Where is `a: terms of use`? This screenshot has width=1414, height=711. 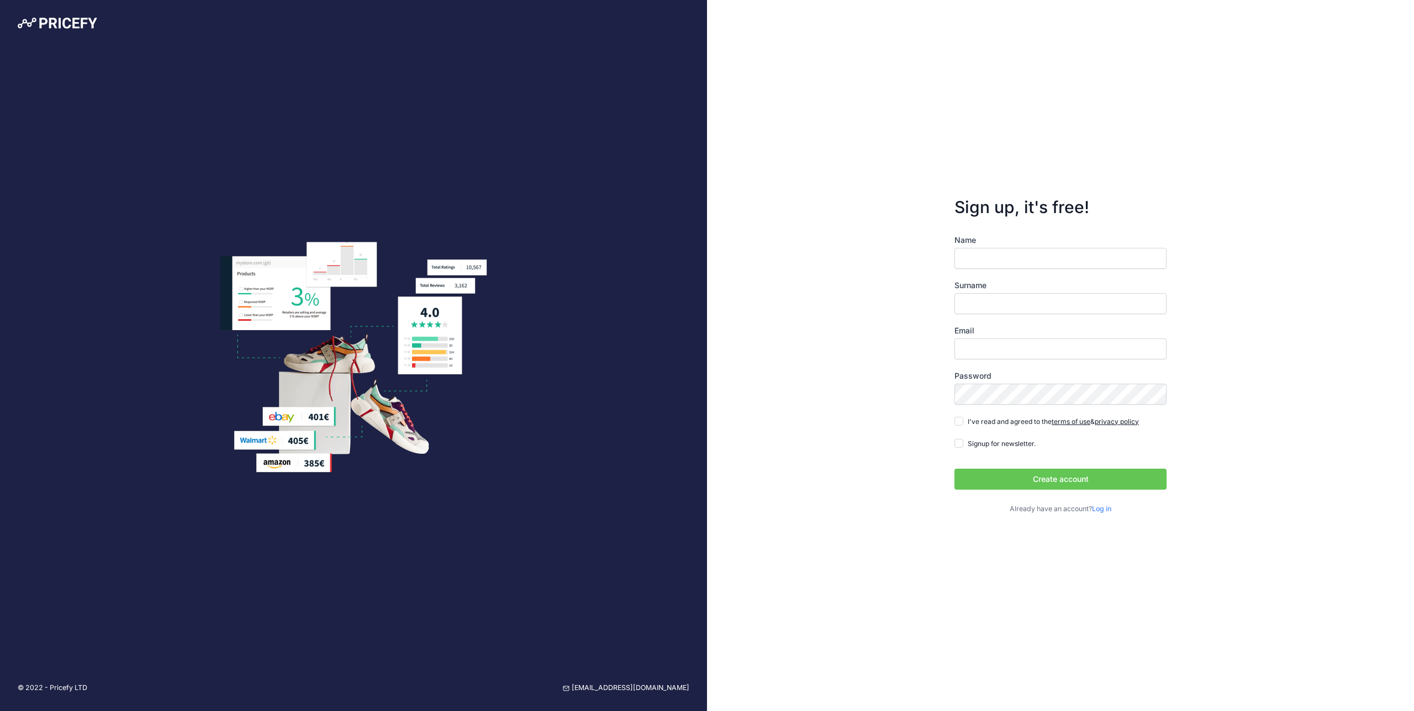
a: terms of use is located at coordinates (1071, 421).